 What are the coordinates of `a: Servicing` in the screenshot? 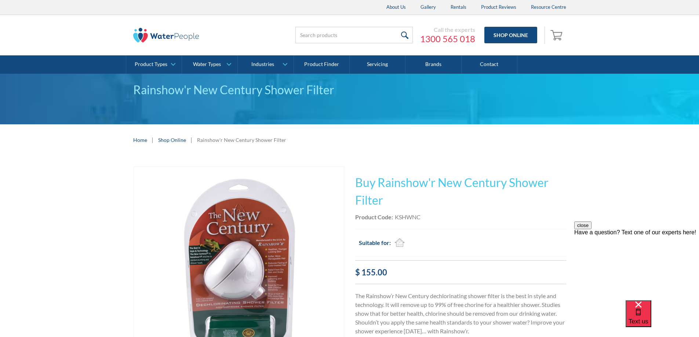 It's located at (378, 65).